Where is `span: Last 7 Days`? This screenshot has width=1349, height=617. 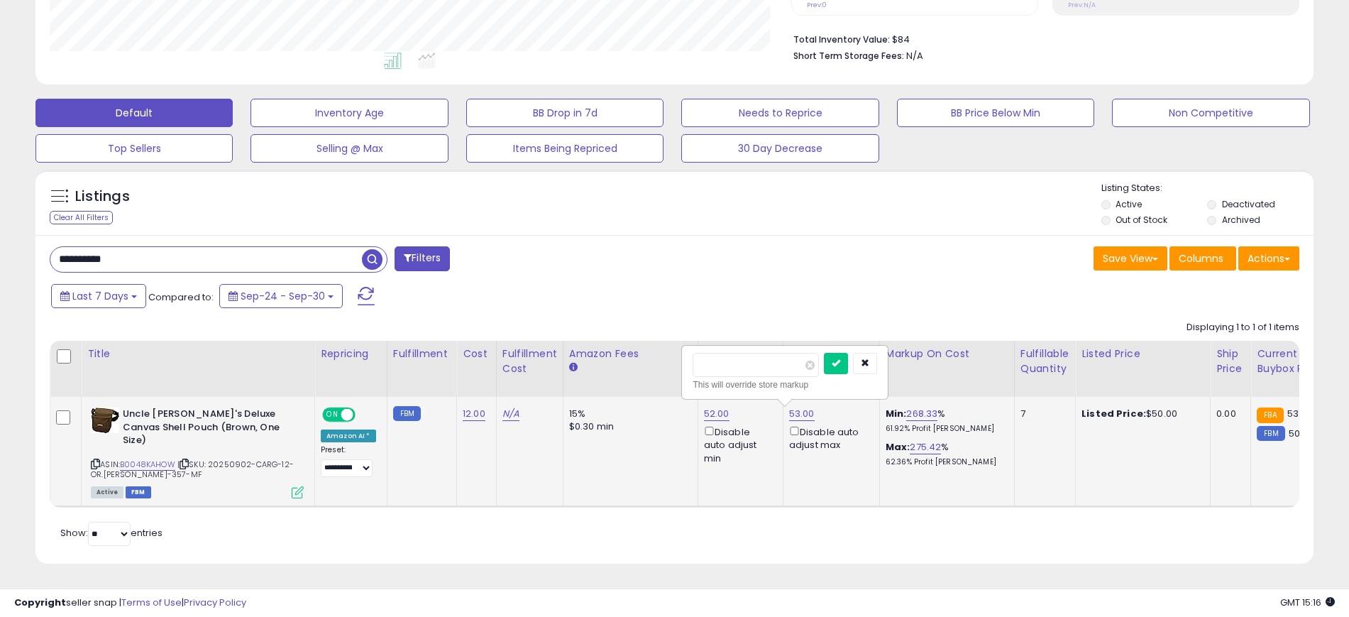 span: Last 7 Days is located at coordinates (100, 296).